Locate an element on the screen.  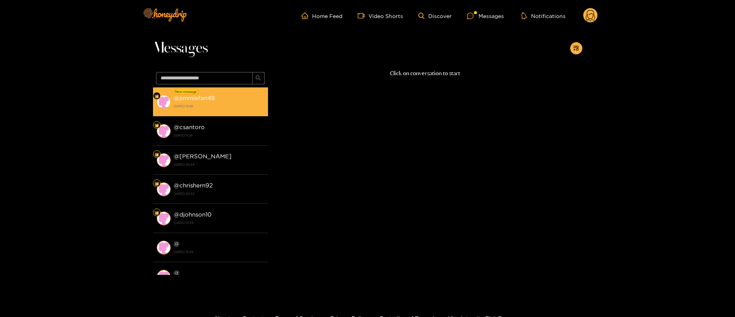
span: search is located at coordinates (258, 78).